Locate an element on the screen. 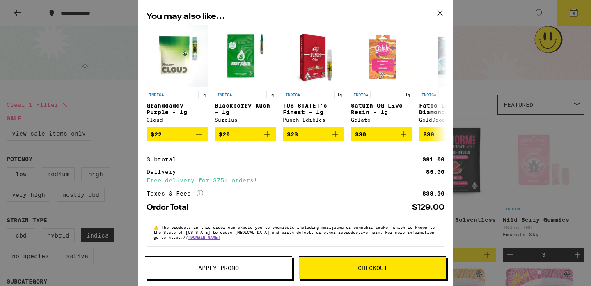 The height and width of the screenshot is (286, 591). img: Punch Edibles - Florida's Finest - 1g is located at coordinates (314, 56).